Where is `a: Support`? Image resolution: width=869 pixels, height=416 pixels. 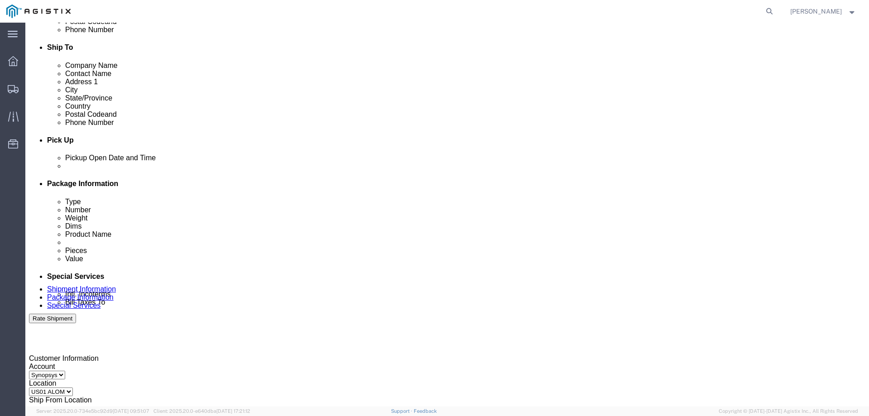
a: Support is located at coordinates (403, 411).